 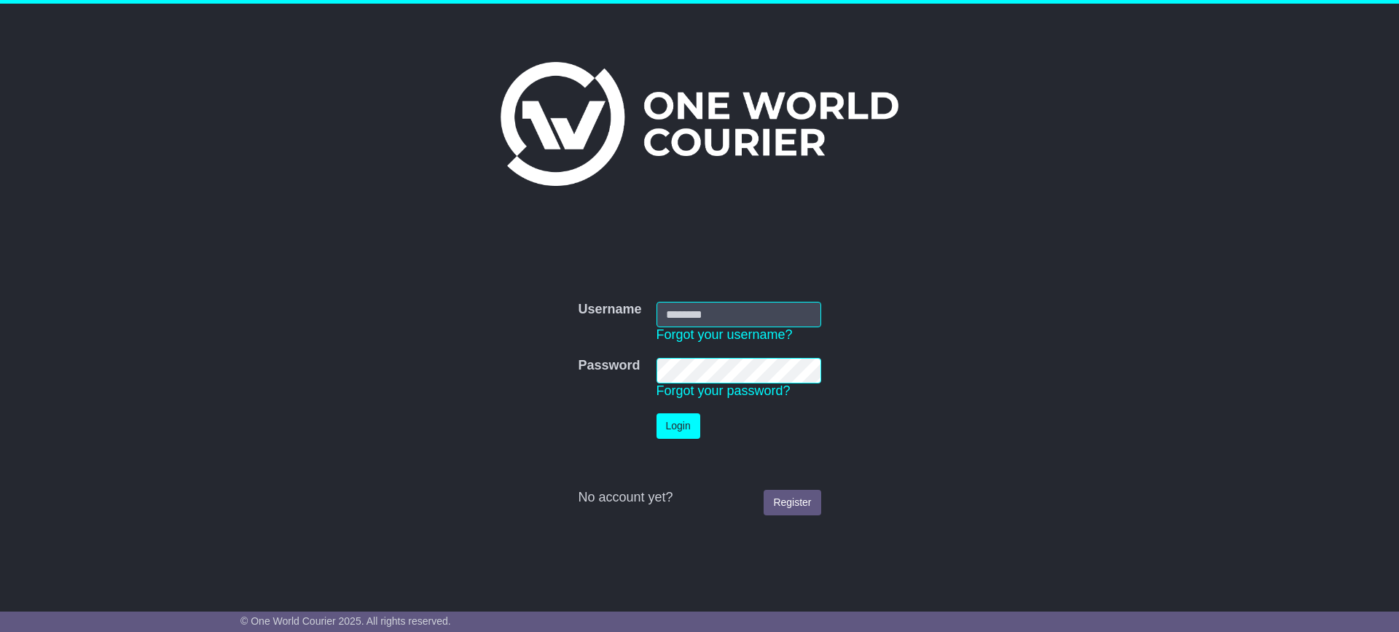 I want to click on div: No account yet?, so click(x=699, y=498).